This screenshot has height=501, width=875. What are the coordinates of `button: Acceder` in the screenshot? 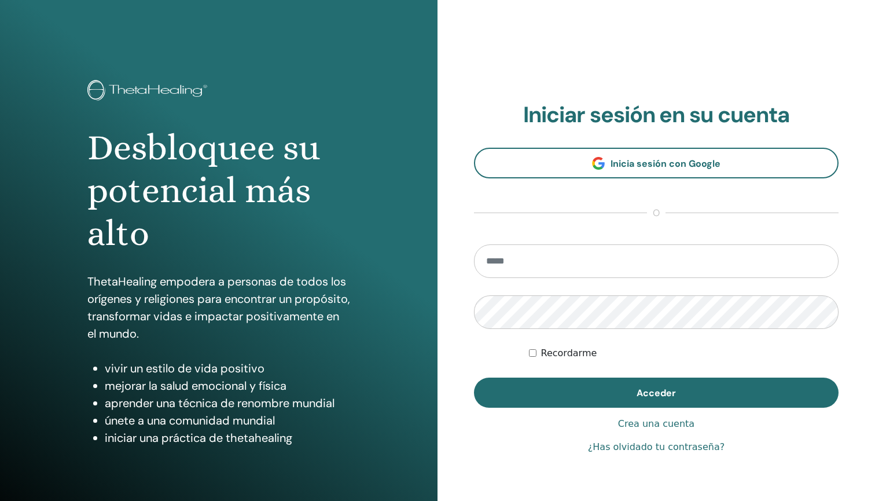 It's located at (656, 392).